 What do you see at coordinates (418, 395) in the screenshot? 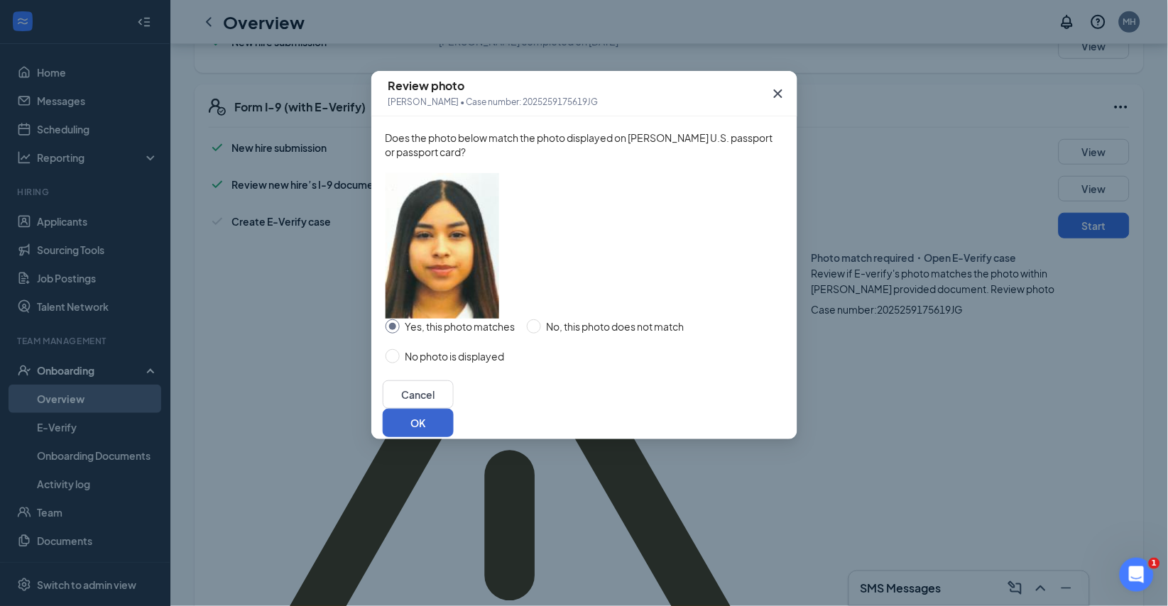
I see `button: Cancel` at bounding box center [418, 395].